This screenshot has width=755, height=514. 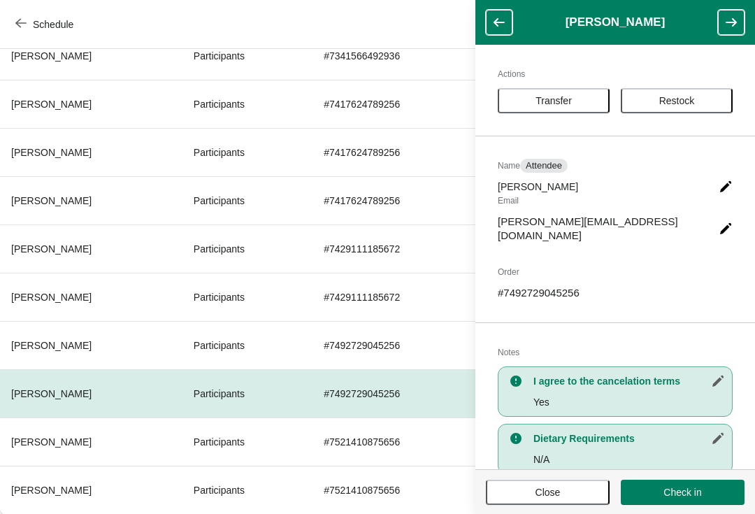 What do you see at coordinates (53, 24) in the screenshot?
I see `span: Schedule` at bounding box center [53, 24].